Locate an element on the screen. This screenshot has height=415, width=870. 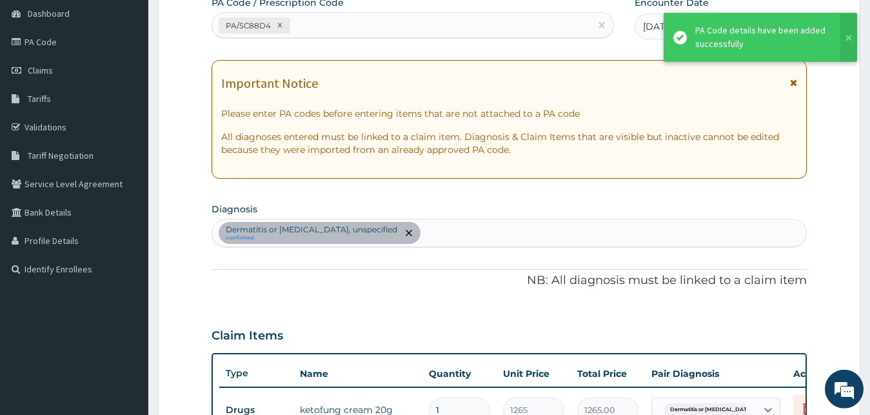
p: All diagnoses entered must be linked to a claim item. Diagnosis & Claim Items that are visible bu... is located at coordinates (510, 143).